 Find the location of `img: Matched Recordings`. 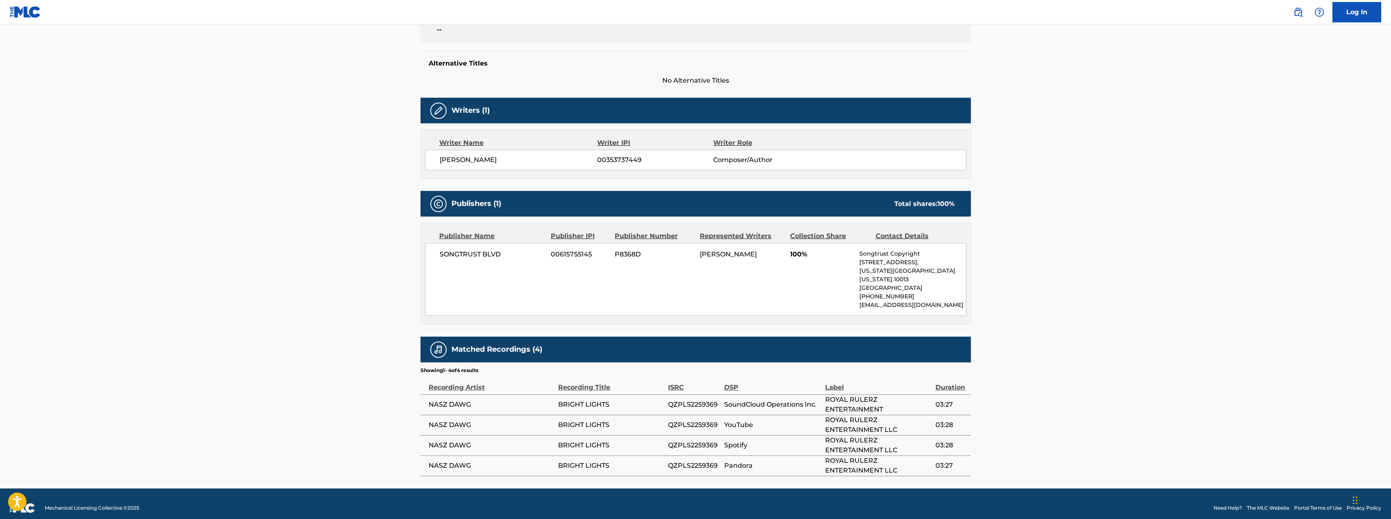

img: Matched Recordings is located at coordinates (438, 350).